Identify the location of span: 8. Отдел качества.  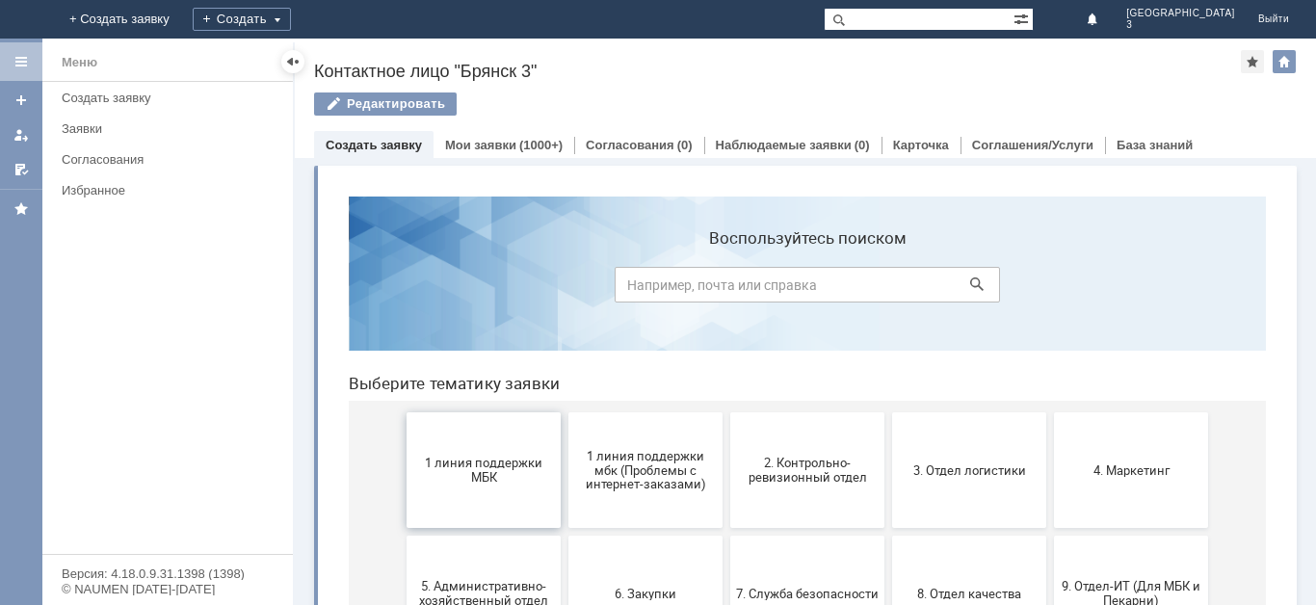
(636, 411).